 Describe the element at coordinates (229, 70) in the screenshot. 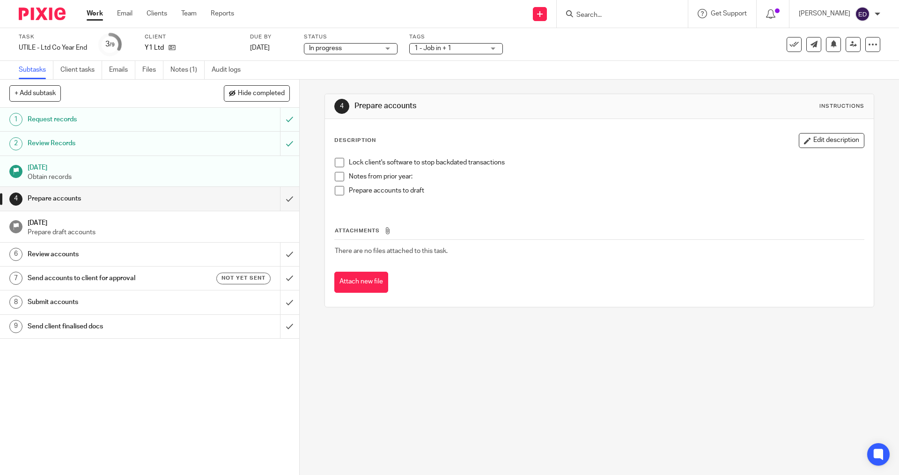

I see `a: Audit logs` at that location.